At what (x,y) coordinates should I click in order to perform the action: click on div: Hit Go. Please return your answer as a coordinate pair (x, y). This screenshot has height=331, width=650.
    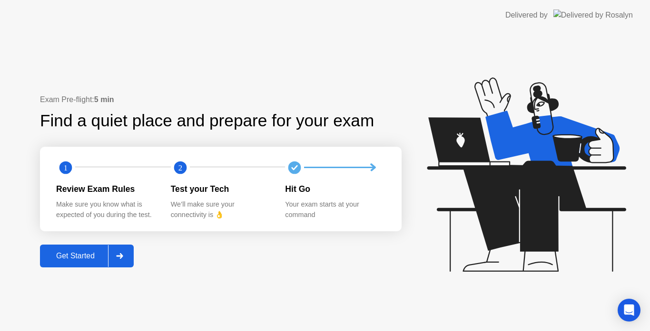
    Looking at the image, I should click on (334, 189).